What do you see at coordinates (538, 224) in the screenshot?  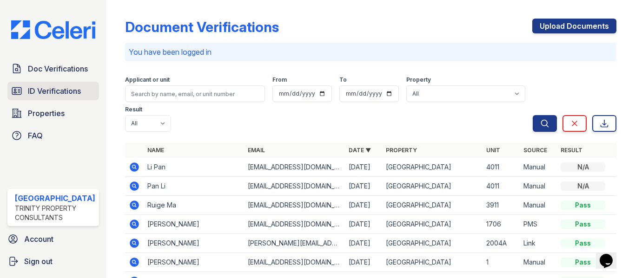 I see `td: PMS` at bounding box center [538, 224].